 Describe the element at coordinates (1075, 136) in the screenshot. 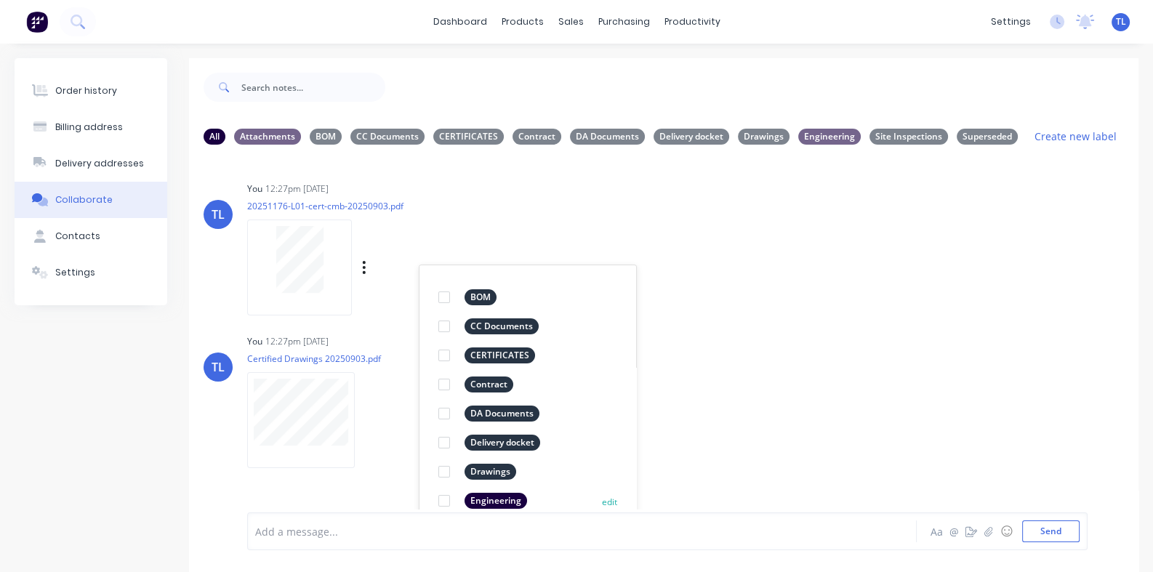

I see `button: Create new label` at that location.